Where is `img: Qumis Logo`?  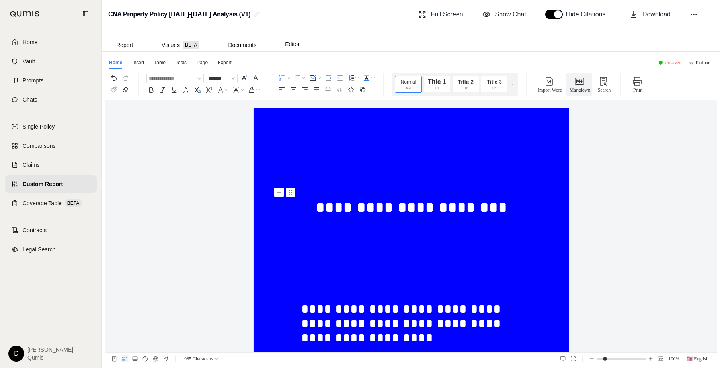
img: Qumis Logo is located at coordinates (25, 14).